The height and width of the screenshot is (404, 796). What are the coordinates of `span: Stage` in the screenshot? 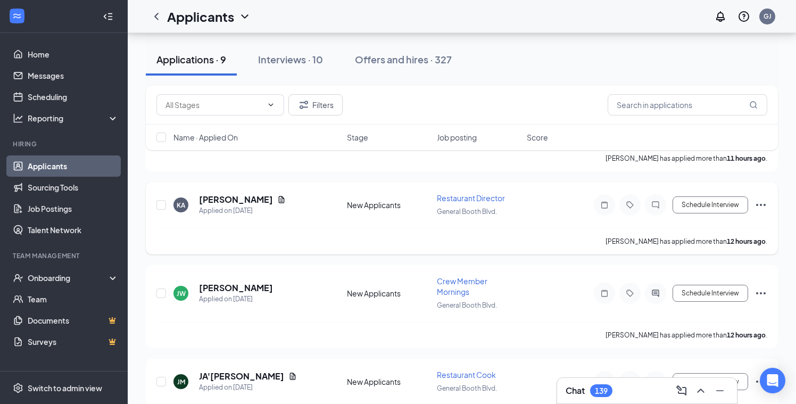 It's located at (358, 137).